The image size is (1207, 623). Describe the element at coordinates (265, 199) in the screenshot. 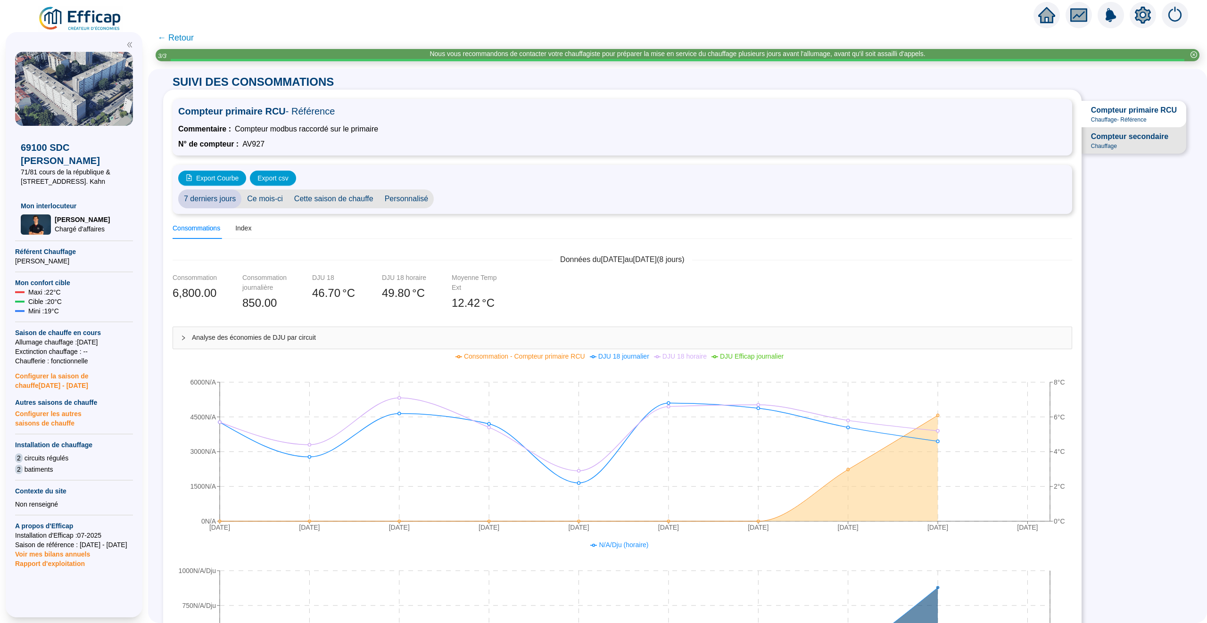

I see `span: Ce mois-ci` at that location.